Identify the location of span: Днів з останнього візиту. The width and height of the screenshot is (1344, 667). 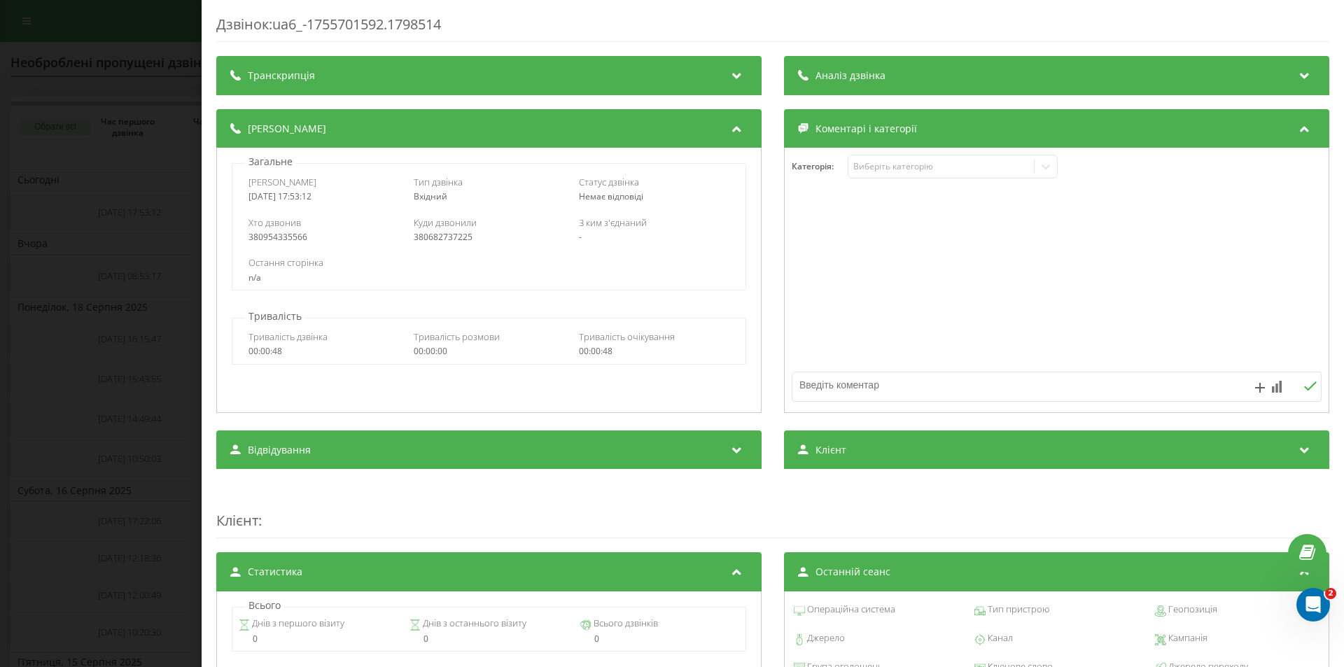
(473, 624).